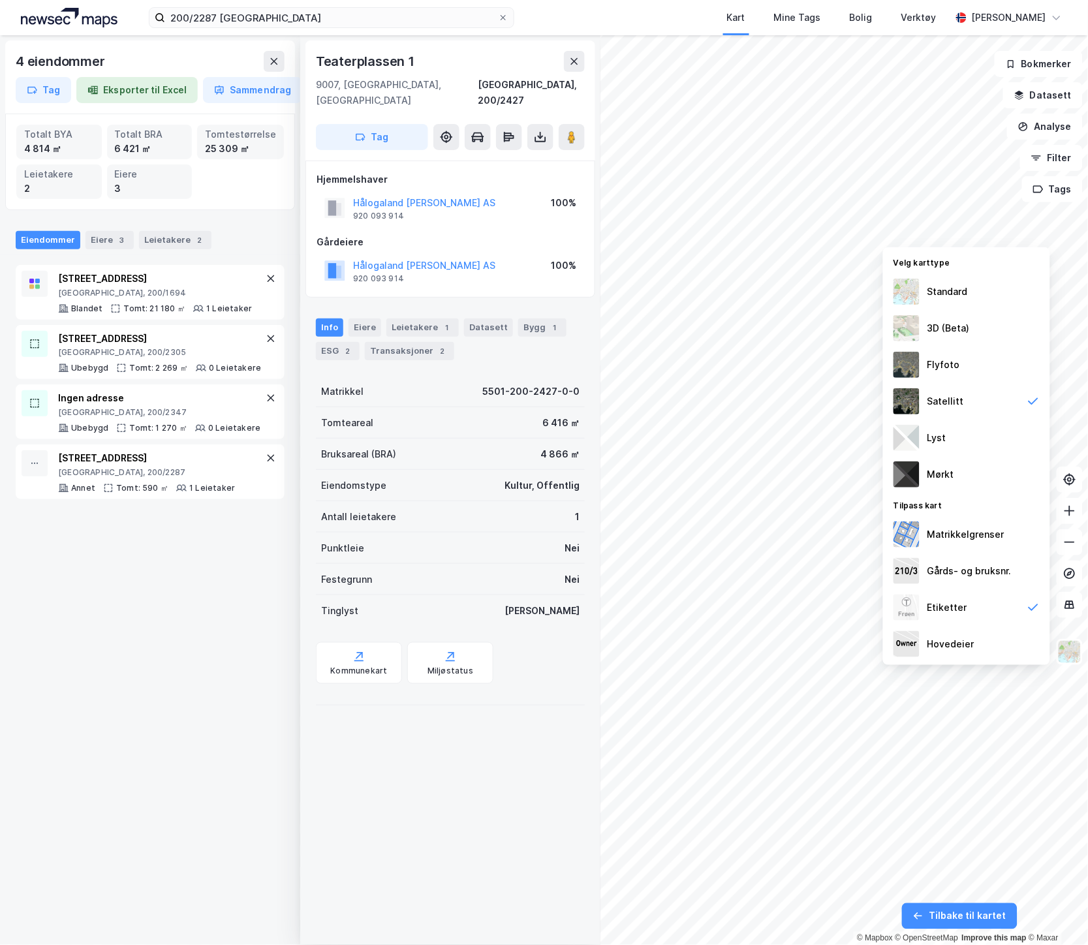  What do you see at coordinates (253, 90) in the screenshot?
I see `button: Sammendrag` at bounding box center [253, 90].